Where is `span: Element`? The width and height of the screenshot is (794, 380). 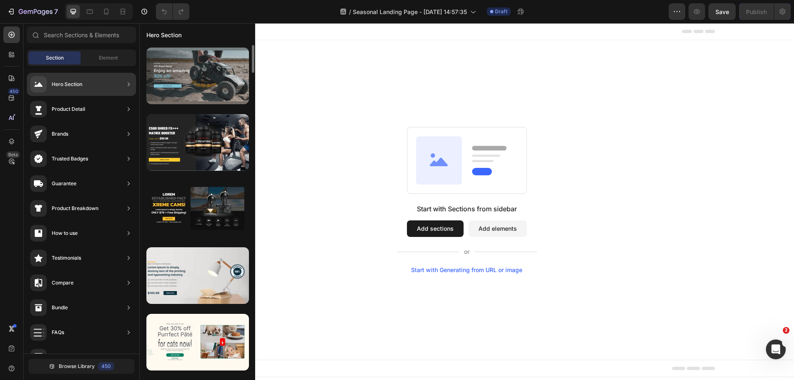
span: Element is located at coordinates (108, 58).